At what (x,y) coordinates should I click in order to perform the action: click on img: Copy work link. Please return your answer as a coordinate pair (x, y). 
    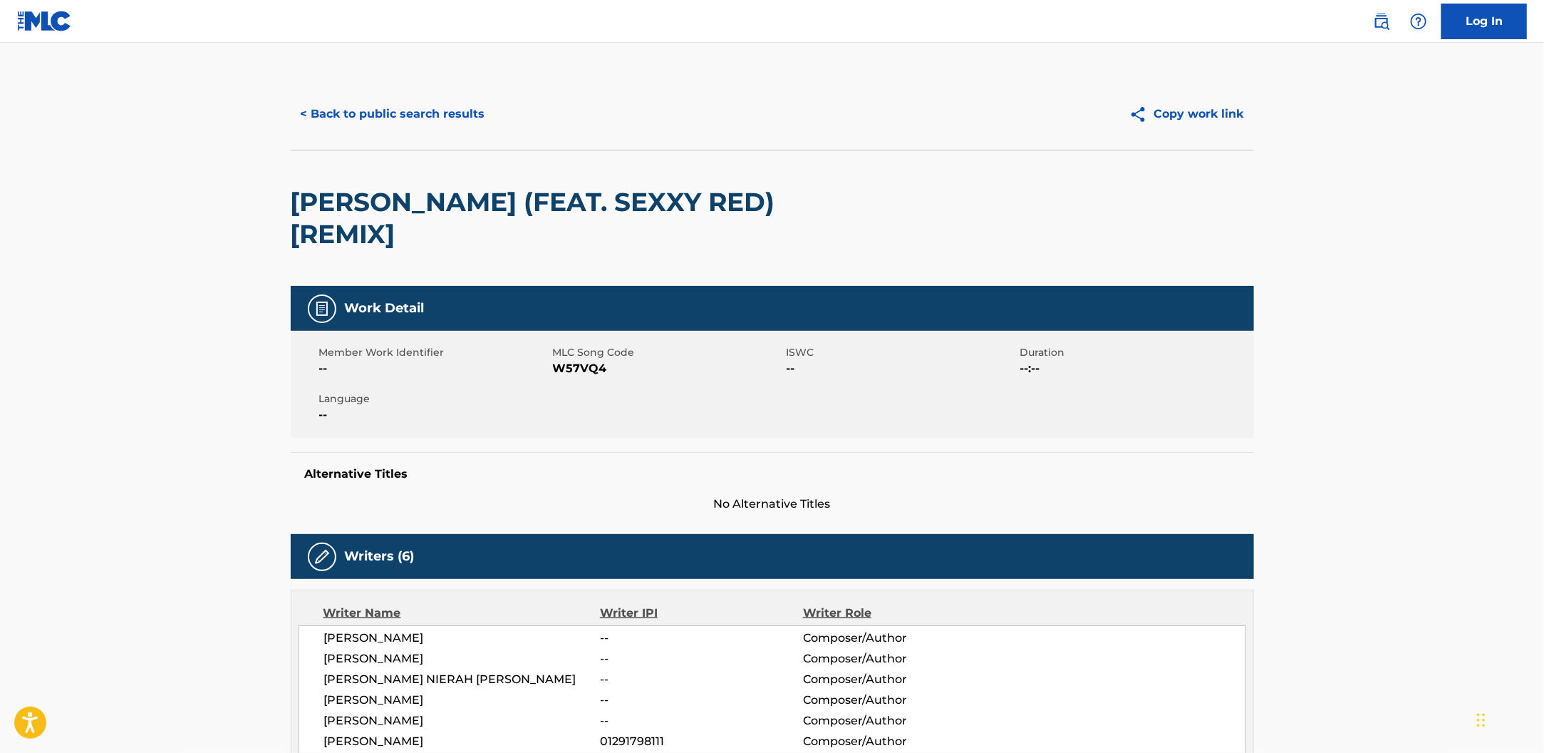
    Looking at the image, I should click on (1142, 114).